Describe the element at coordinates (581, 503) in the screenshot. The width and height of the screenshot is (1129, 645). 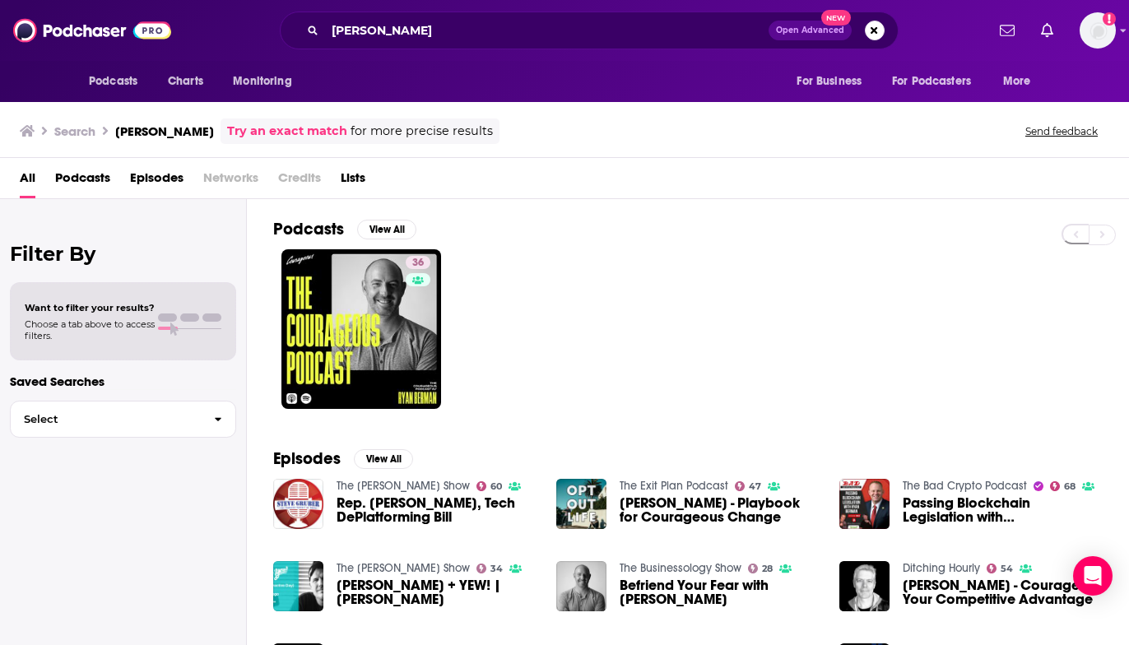
I see `img: Ryan Berman - Playbook for Courageous Change` at that location.